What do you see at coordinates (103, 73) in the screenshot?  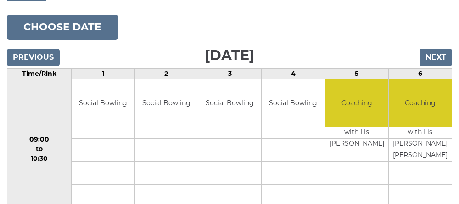 I see `td: 1` at bounding box center [103, 73].